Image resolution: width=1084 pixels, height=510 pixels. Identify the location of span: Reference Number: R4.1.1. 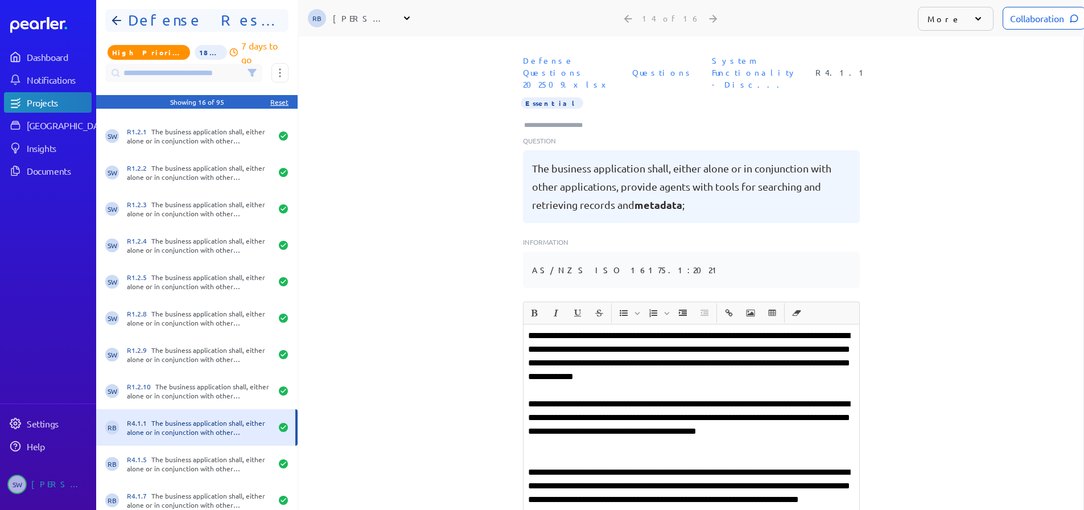
(842, 72).